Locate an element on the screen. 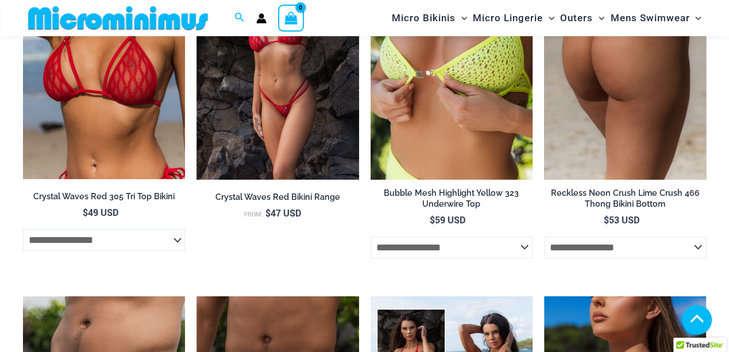  a: View Shopping Cart, empty is located at coordinates (291, 18).